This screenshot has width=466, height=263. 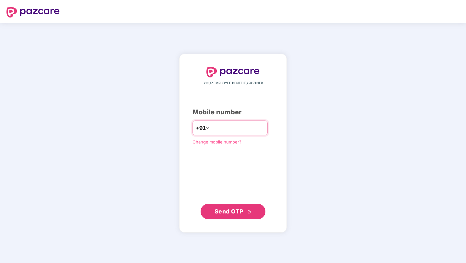 I want to click on a: Change mobile number?, so click(x=217, y=142).